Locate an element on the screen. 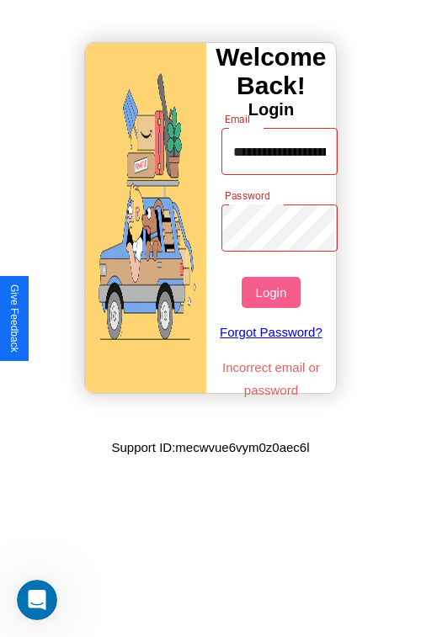 The height and width of the screenshot is (637, 421). img: gif is located at coordinates (146, 218).